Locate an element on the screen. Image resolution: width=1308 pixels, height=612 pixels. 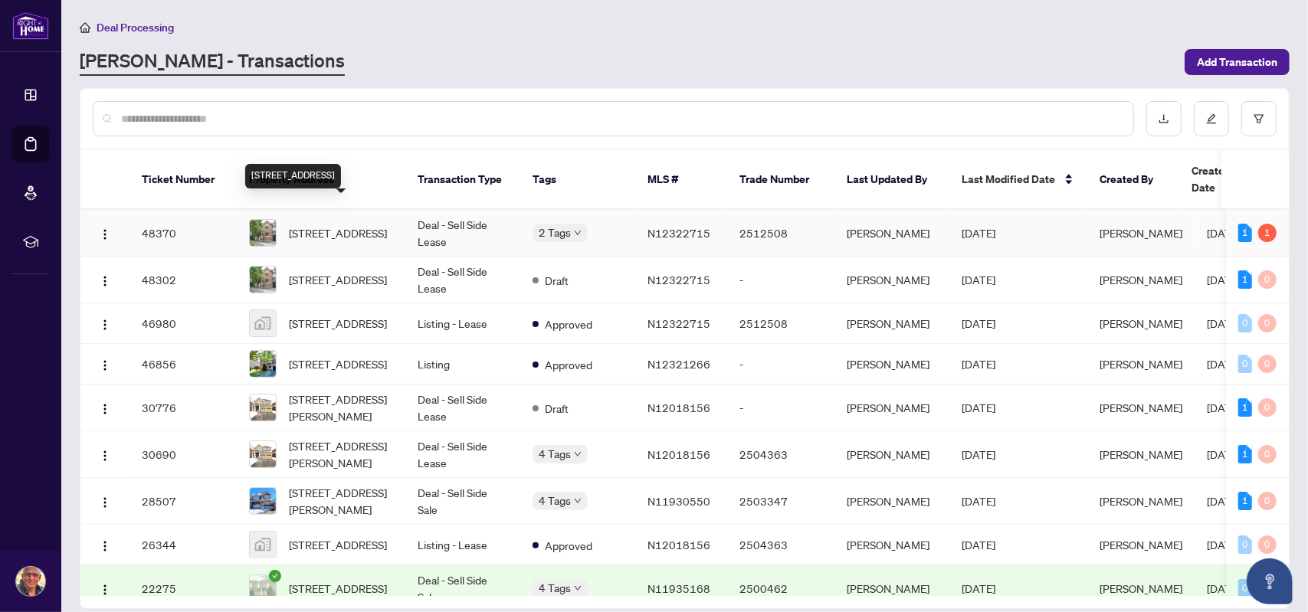
span: download is located at coordinates (1164, 119).